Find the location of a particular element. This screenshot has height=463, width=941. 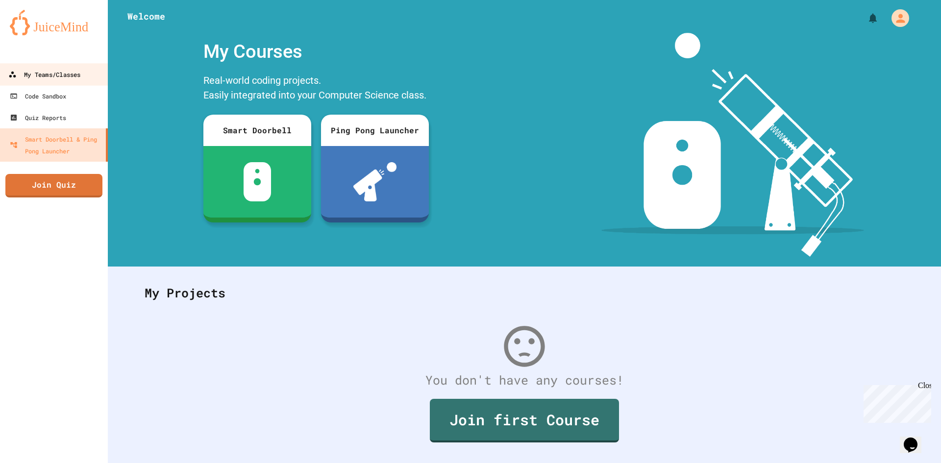

a: Join first Course is located at coordinates (524, 421).